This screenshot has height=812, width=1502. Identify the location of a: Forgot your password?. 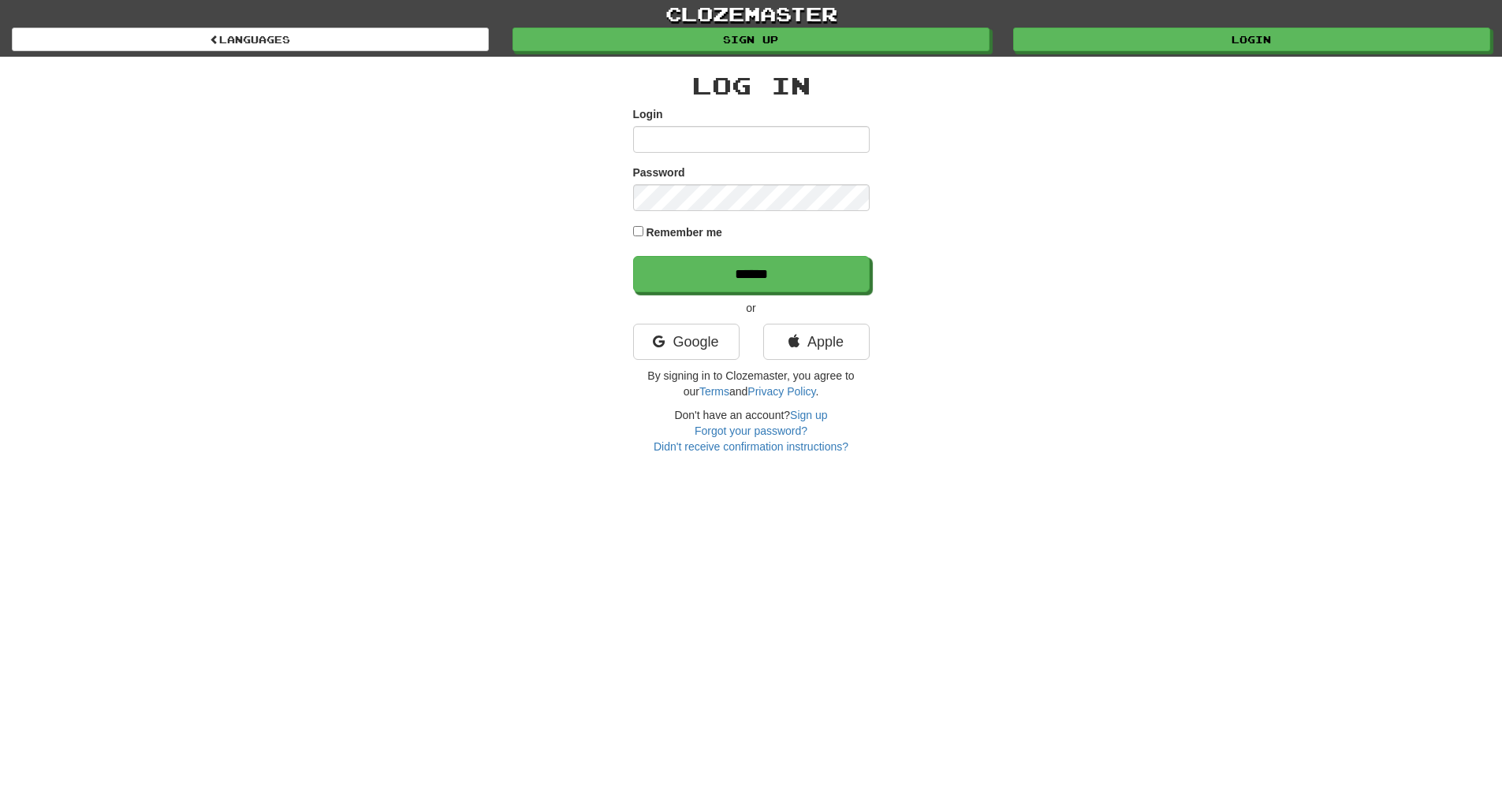
(751, 431).